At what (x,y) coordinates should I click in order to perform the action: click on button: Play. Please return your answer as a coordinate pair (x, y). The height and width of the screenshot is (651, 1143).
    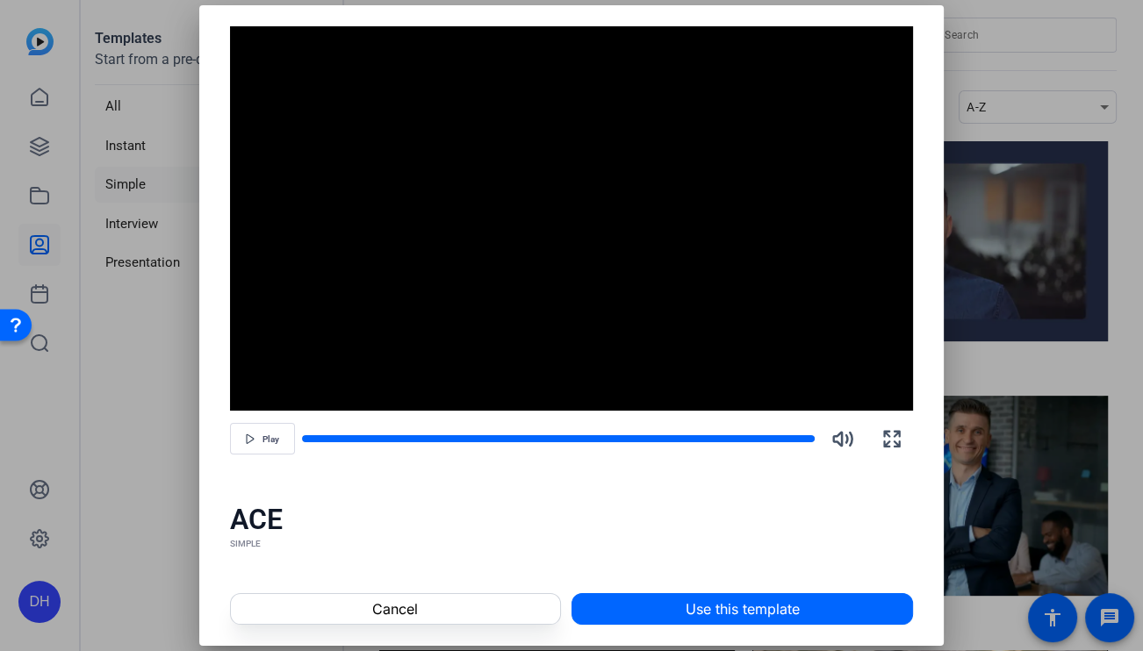
    Looking at the image, I should click on (262, 439).